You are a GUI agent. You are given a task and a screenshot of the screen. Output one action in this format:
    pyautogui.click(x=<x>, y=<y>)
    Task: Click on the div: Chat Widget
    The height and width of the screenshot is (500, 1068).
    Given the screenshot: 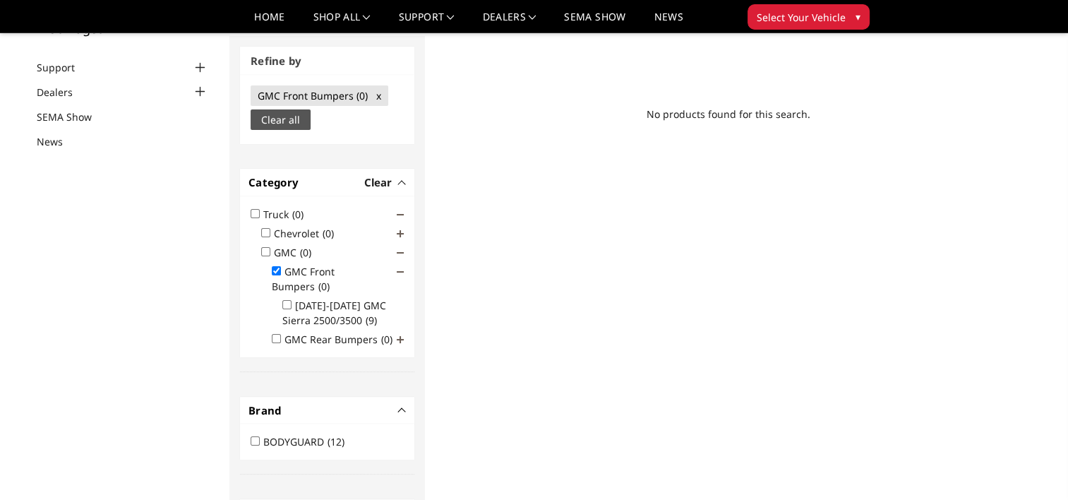 What is the action you would take?
    pyautogui.click(x=1032, y=466)
    